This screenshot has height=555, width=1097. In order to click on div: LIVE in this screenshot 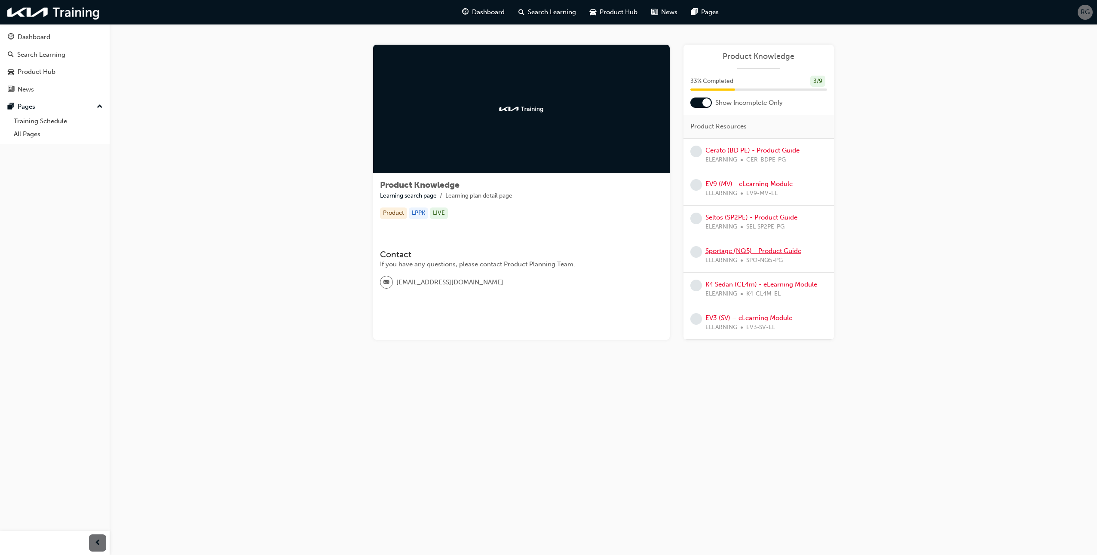, I will do `click(439, 213)`.